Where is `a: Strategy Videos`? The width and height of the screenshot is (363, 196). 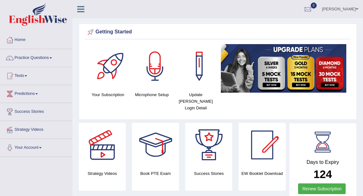
a: Strategy Videos is located at coordinates (36, 129).